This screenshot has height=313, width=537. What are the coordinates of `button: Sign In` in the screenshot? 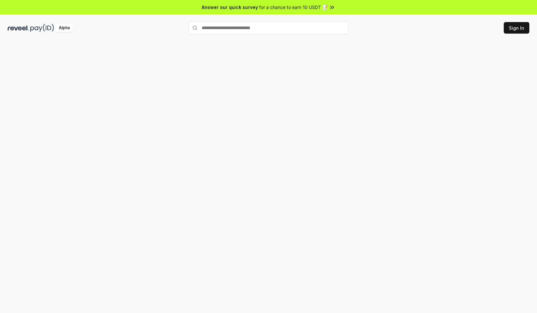 It's located at (517, 28).